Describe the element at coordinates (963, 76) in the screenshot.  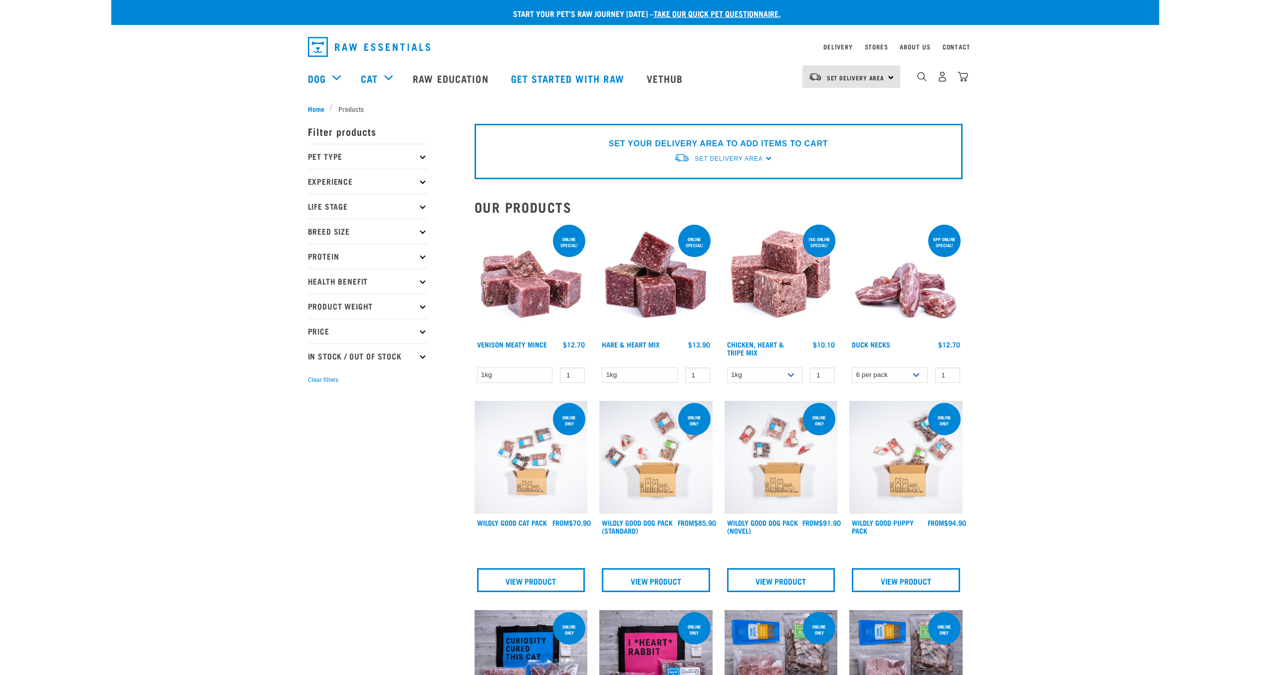
I see `img: home-icon@2x.png` at that location.